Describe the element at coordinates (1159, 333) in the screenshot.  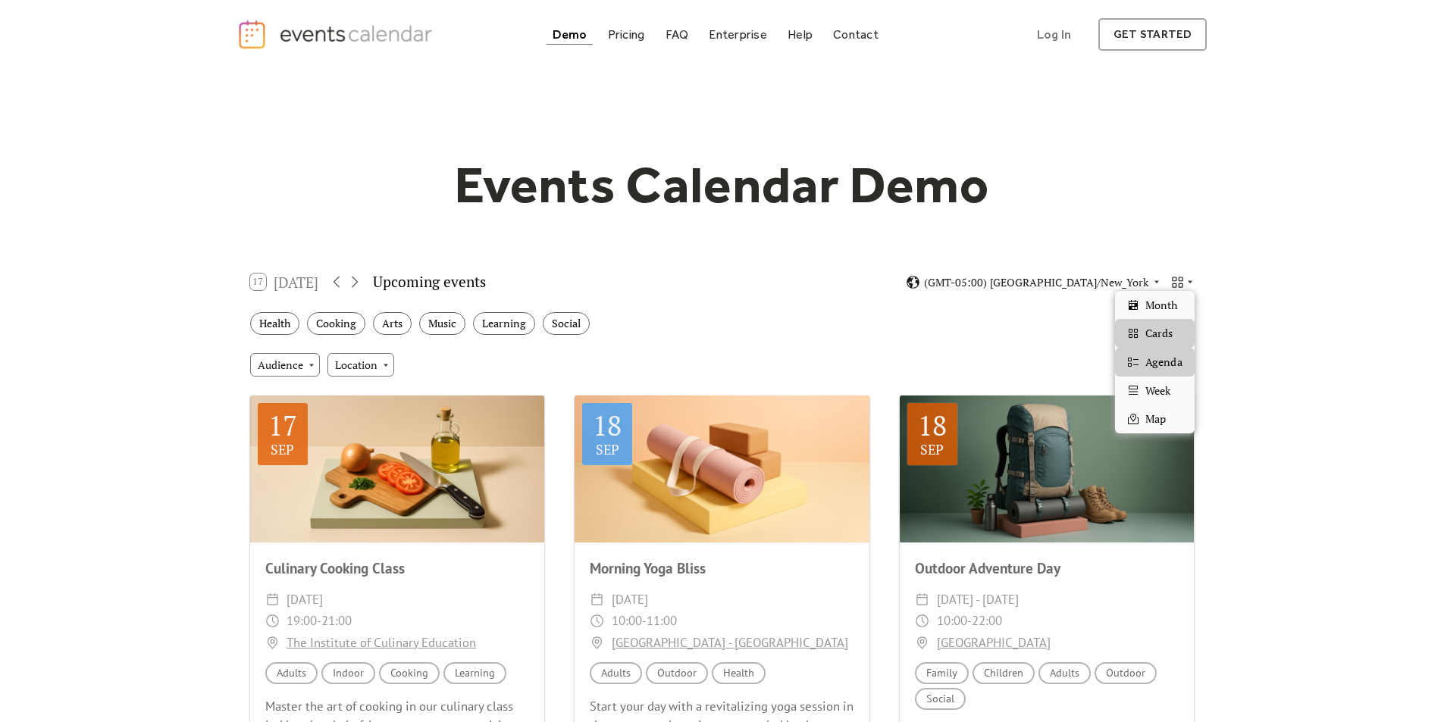
I see `span: Cards` at that location.